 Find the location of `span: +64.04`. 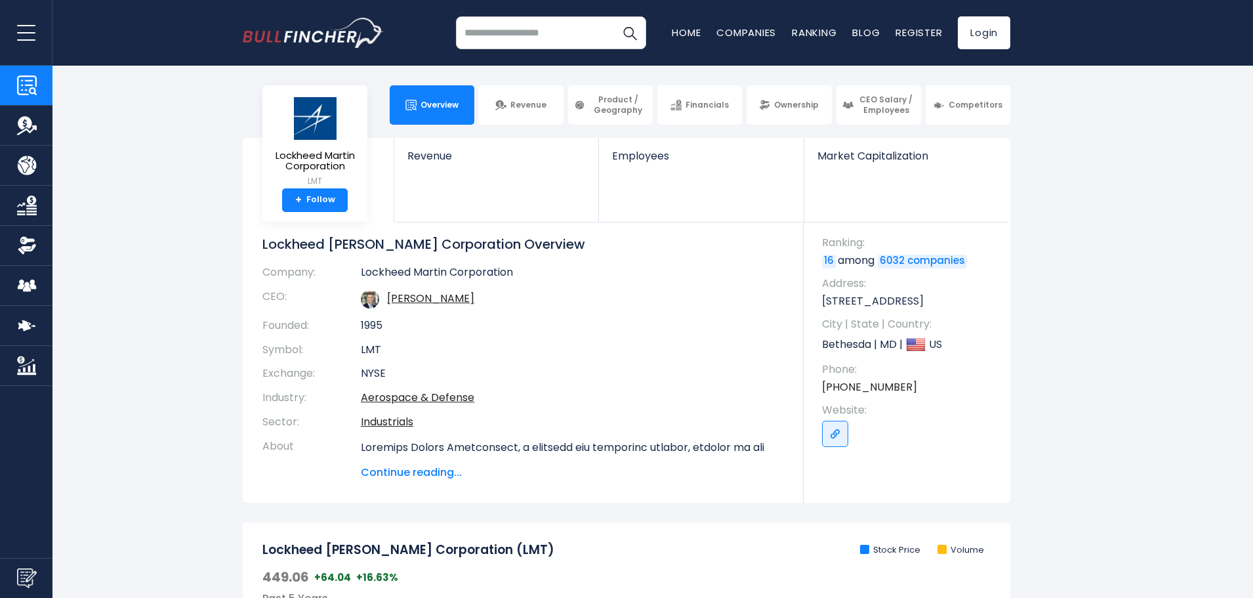

span: +64.04 is located at coordinates (333, 577).